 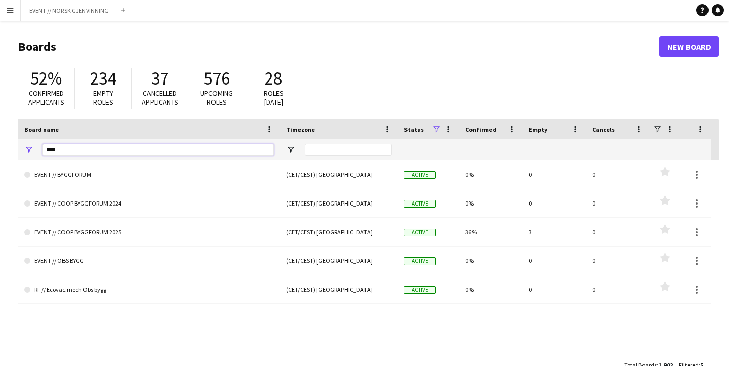 What do you see at coordinates (149, 261) in the screenshot?
I see `a: EVENT // OBS BYGG` at bounding box center [149, 261].